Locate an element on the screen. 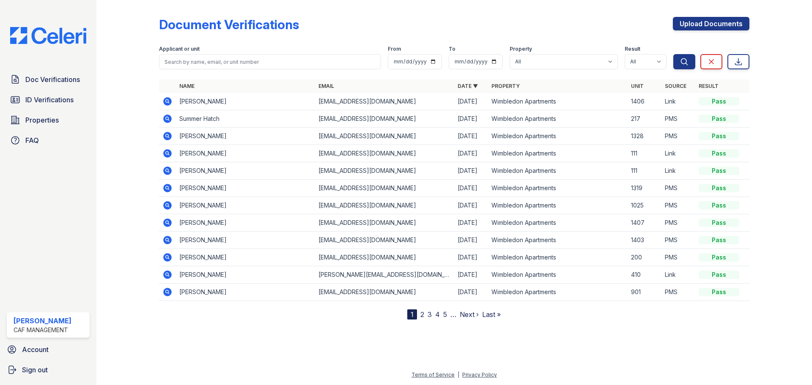 Image resolution: width=812 pixels, height=385 pixels. a: Account is located at coordinates (48, 350).